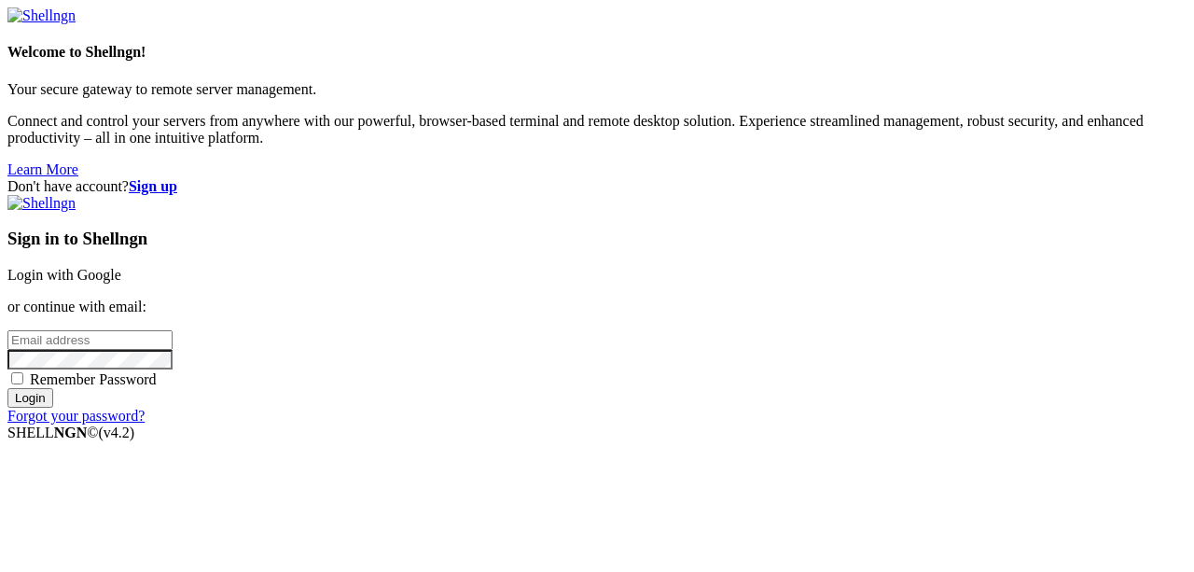  What do you see at coordinates (93, 379) in the screenshot?
I see `span: Remember Password` at bounding box center [93, 379].